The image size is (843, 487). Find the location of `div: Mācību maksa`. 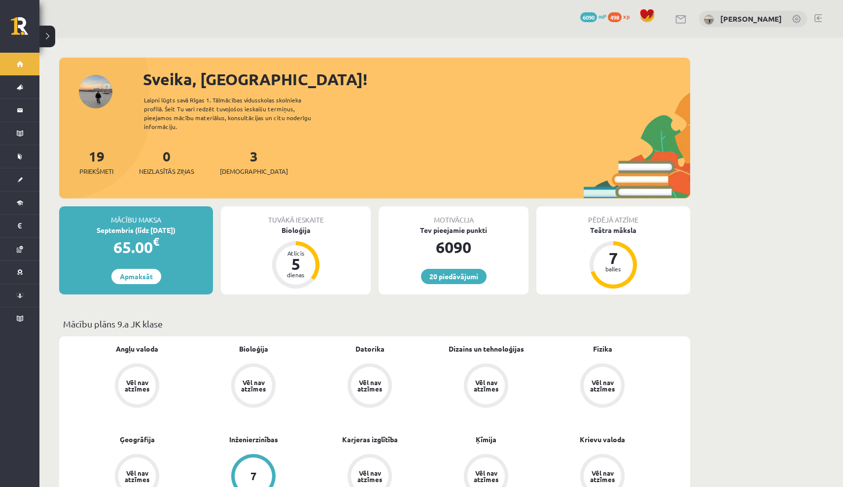

div: Mācību maksa is located at coordinates (136, 216).